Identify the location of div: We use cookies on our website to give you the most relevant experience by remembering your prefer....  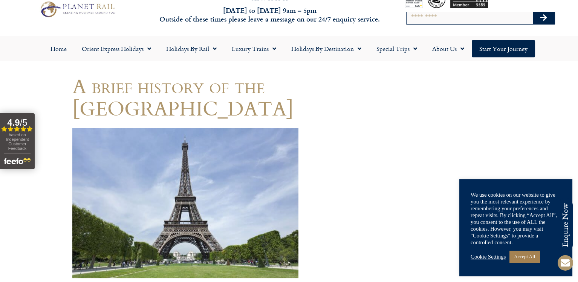
(516, 218).